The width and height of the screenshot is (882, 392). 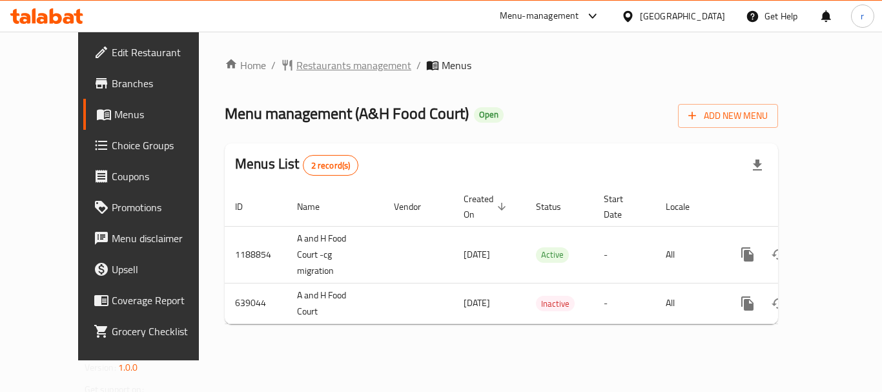 What do you see at coordinates (795, 207) in the screenshot?
I see `th: Actions` at bounding box center [795, 207].